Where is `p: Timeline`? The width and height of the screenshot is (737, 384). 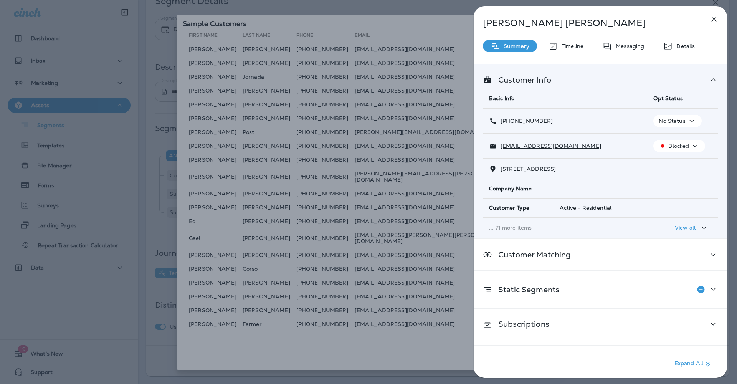
p: Timeline is located at coordinates (570, 46).